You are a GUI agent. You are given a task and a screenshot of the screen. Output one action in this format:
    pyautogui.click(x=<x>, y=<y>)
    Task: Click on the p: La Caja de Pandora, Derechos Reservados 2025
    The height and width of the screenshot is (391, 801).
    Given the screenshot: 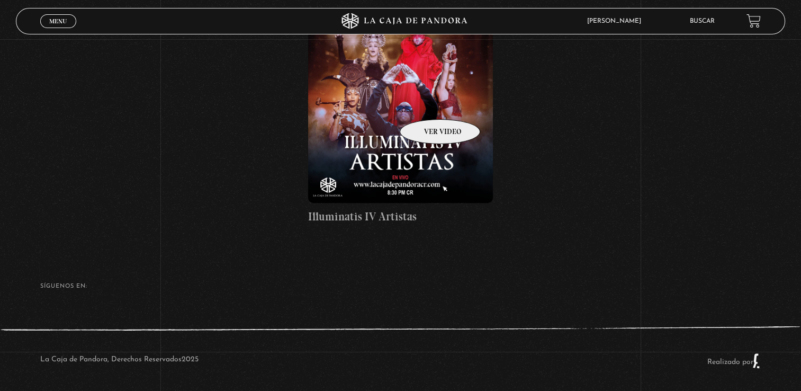 What is the action you would take?
    pyautogui.click(x=119, y=361)
    